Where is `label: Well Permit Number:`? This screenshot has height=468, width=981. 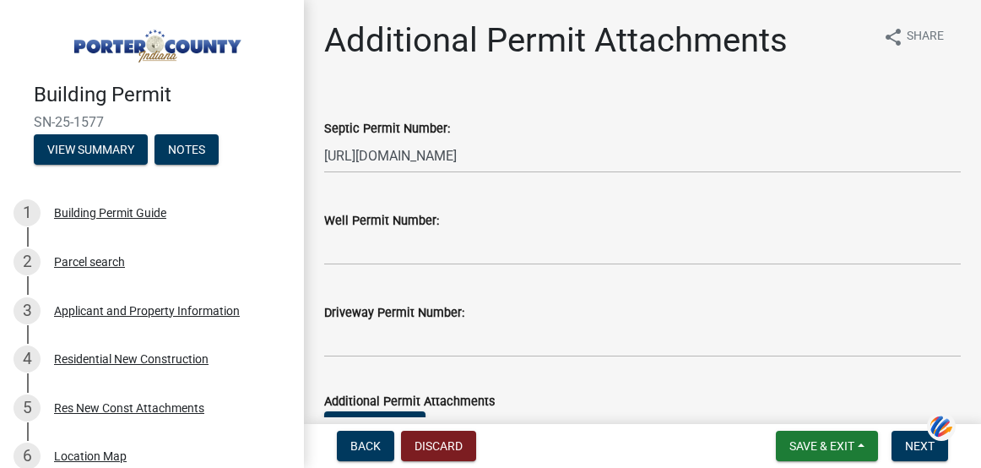 label: Well Permit Number: is located at coordinates (382, 221).